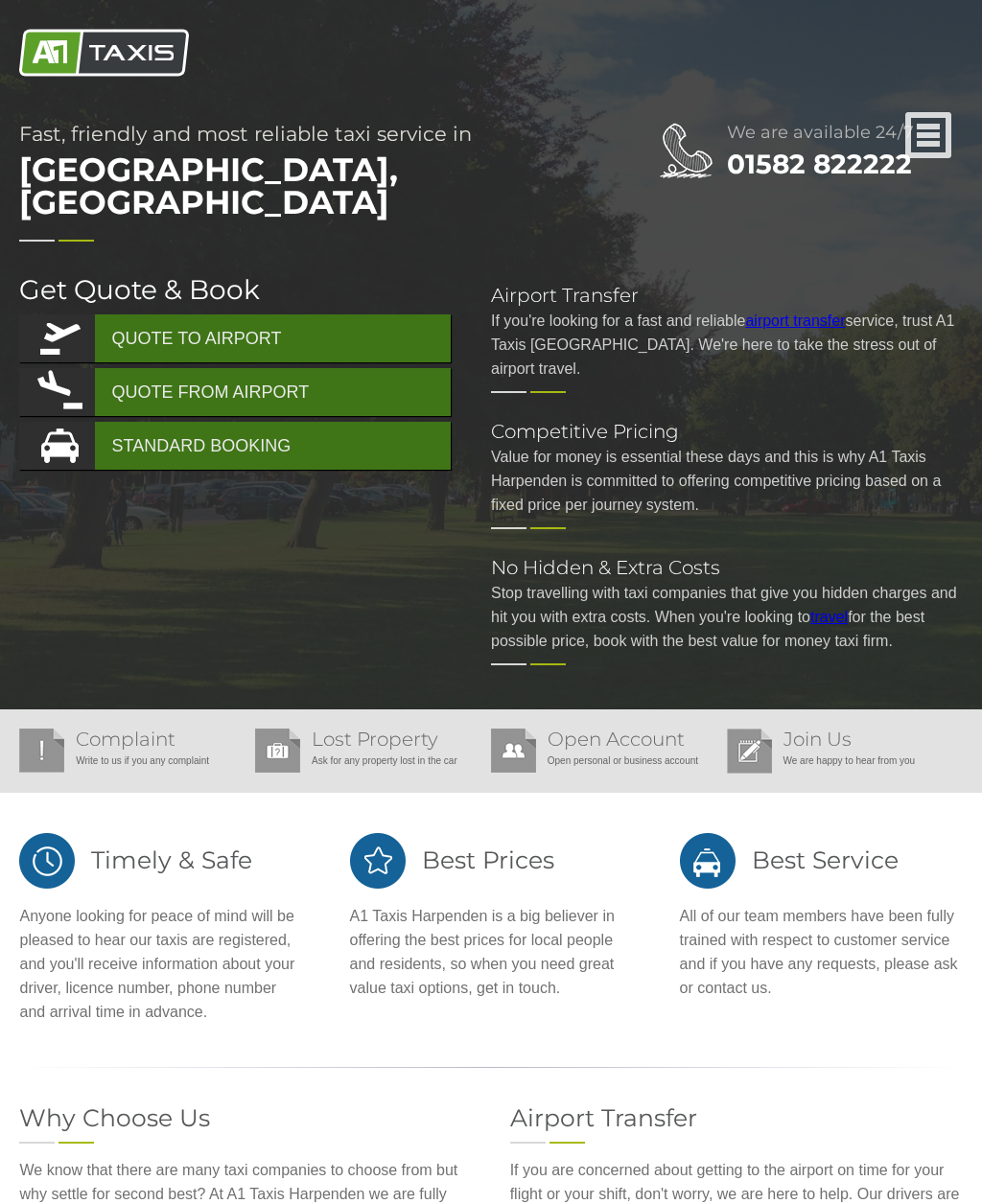 The width and height of the screenshot is (982, 1204). I want to click on a: STANDARD BOOKING, so click(234, 446).